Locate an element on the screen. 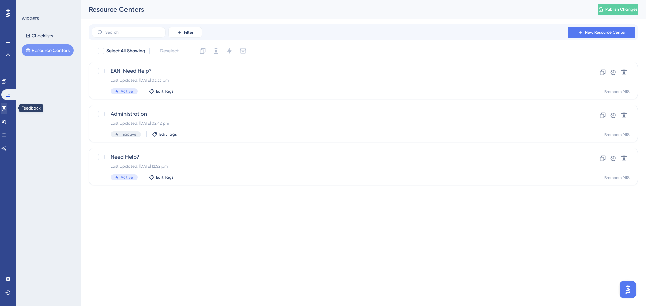  button: Deselect is located at coordinates (169, 51).